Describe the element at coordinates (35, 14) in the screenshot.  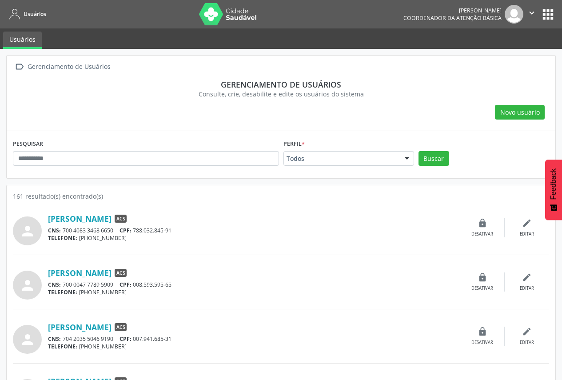
I see `span: Usuários` at that location.